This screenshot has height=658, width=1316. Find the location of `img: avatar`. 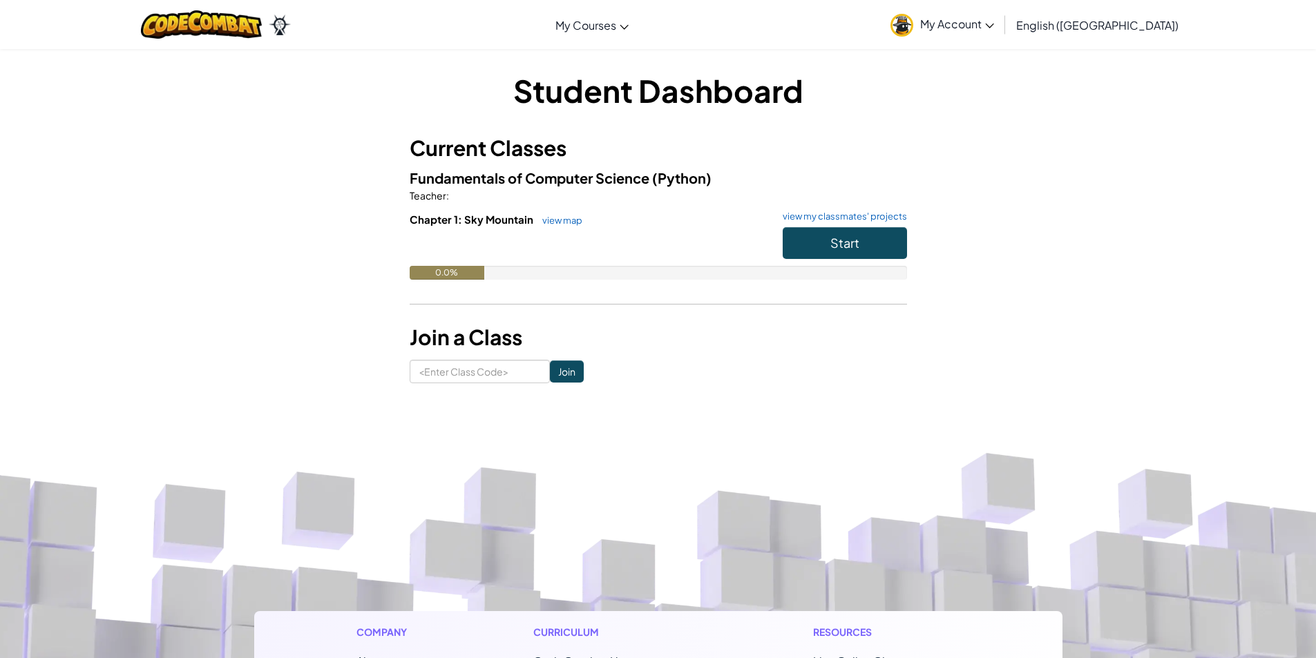

img: avatar is located at coordinates (902, 25).